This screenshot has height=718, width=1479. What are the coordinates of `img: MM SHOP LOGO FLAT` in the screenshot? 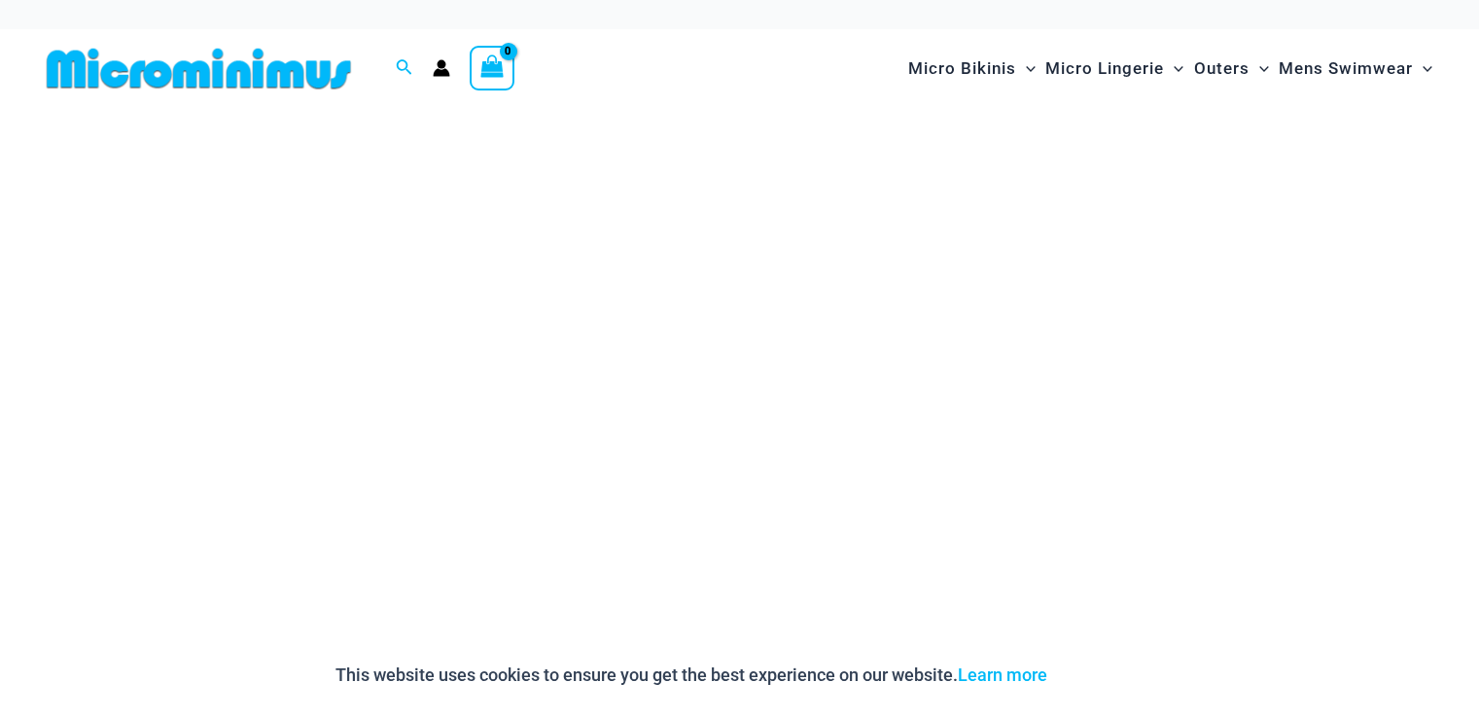 It's located at (198, 68).